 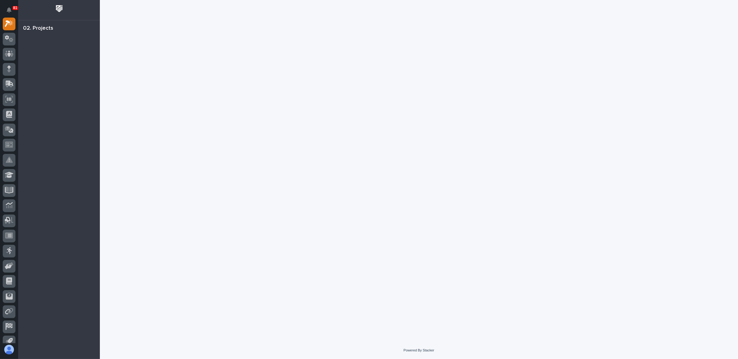 I want to click on div: Notifications81, so click(x=12, y=12).